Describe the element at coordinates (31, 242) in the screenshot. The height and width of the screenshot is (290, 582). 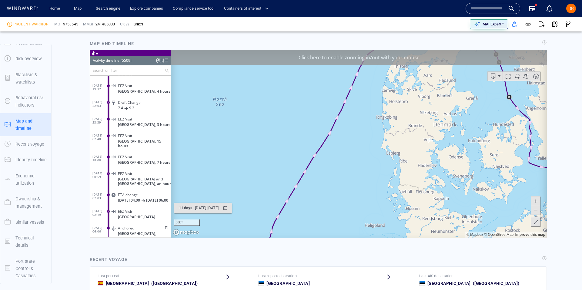
I see `p: Technical details` at that location.